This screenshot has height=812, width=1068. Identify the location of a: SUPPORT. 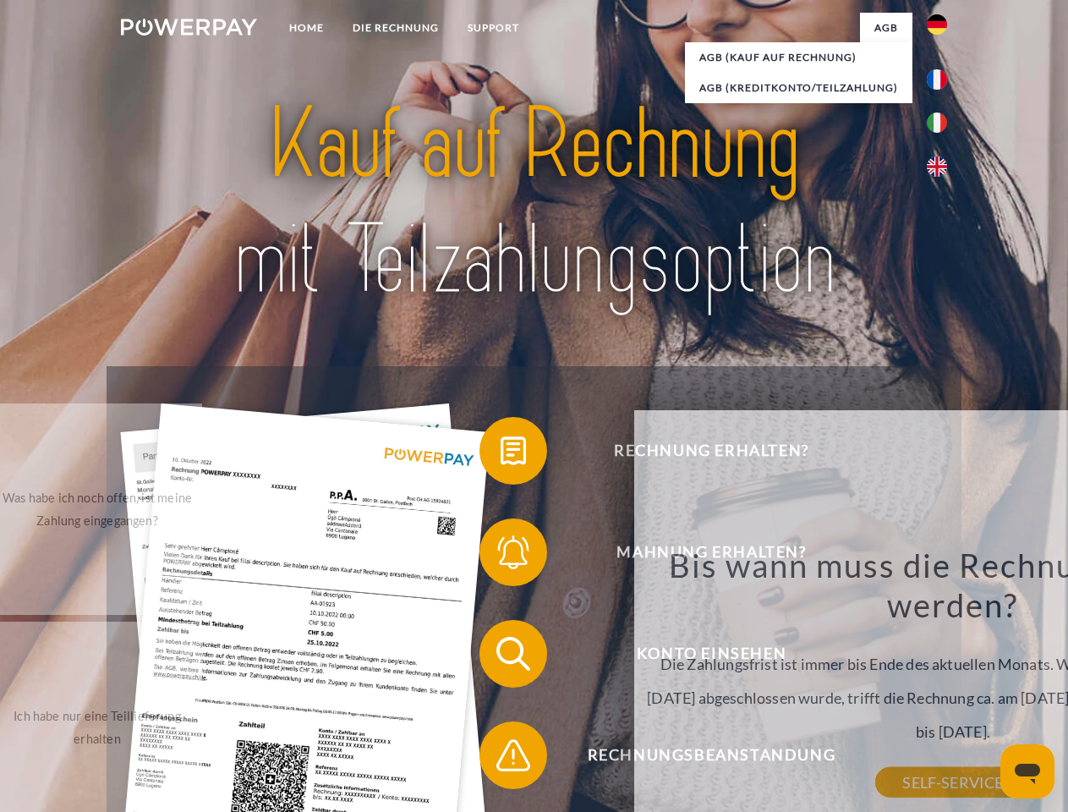
(493, 28).